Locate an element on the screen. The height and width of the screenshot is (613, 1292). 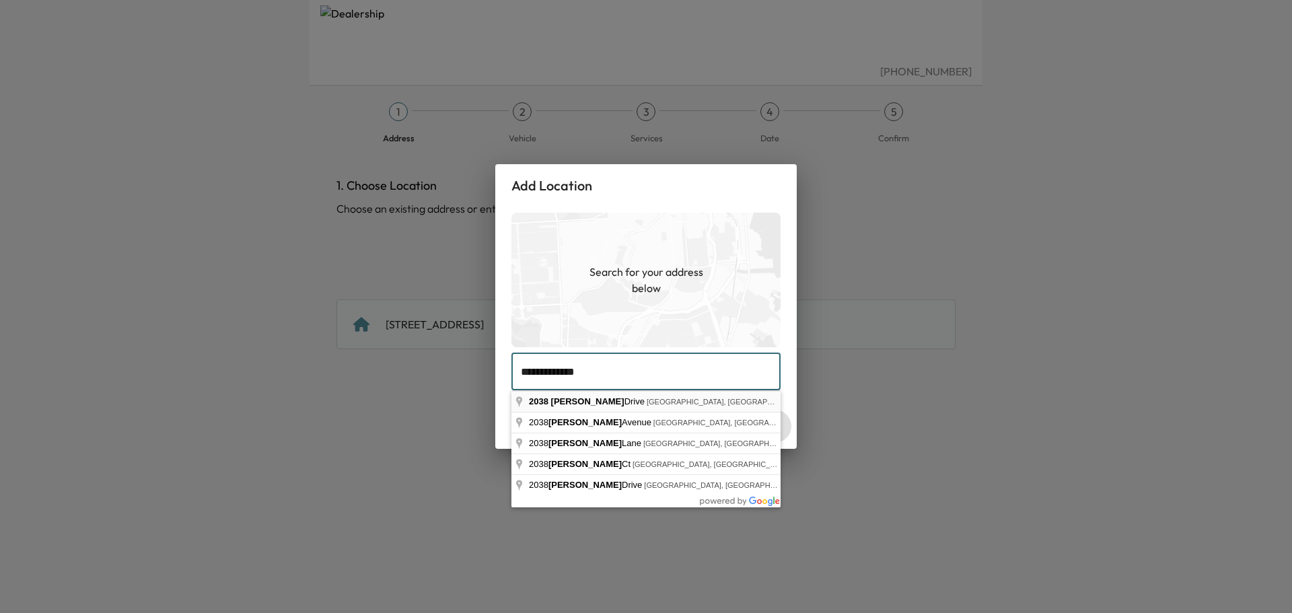
span: 2038 Drive is located at coordinates (586, 485).